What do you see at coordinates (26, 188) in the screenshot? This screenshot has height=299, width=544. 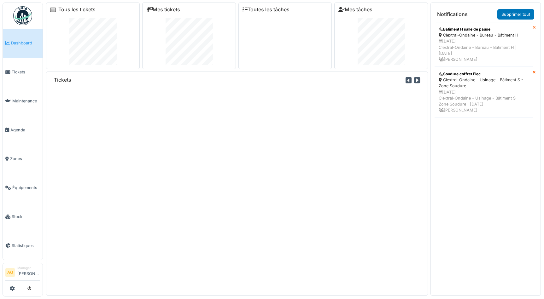 I see `span: Équipements` at bounding box center [26, 188].